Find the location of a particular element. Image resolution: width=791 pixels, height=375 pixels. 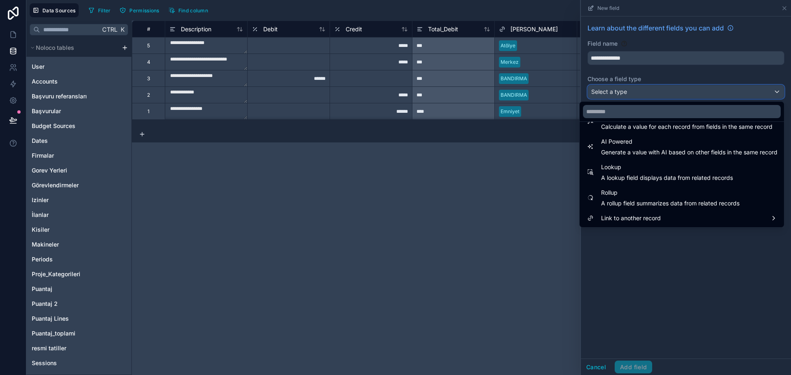

button: Permissions is located at coordinates (139, 10).